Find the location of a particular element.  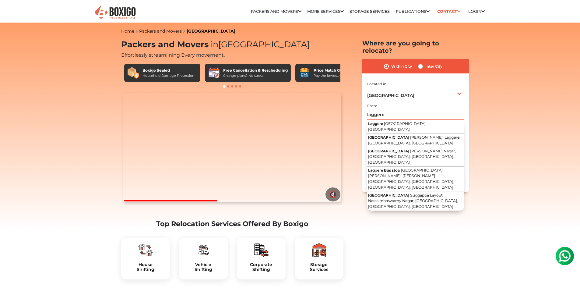

img: Free Cancellation & Rescheduling is located at coordinates (214, 73).